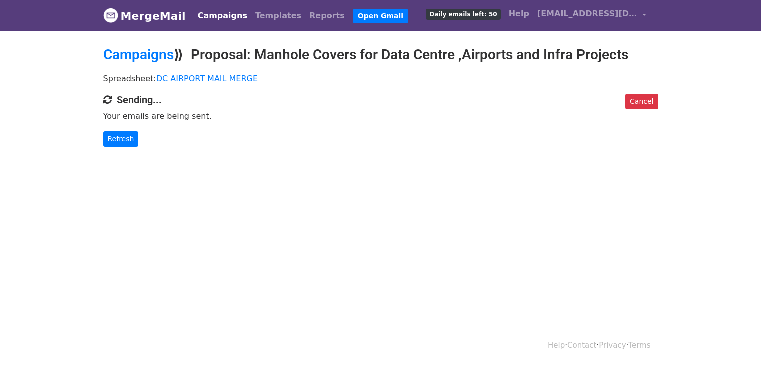 The image size is (761, 365). Describe the element at coordinates (641, 102) in the screenshot. I see `a: Cancel` at that location.